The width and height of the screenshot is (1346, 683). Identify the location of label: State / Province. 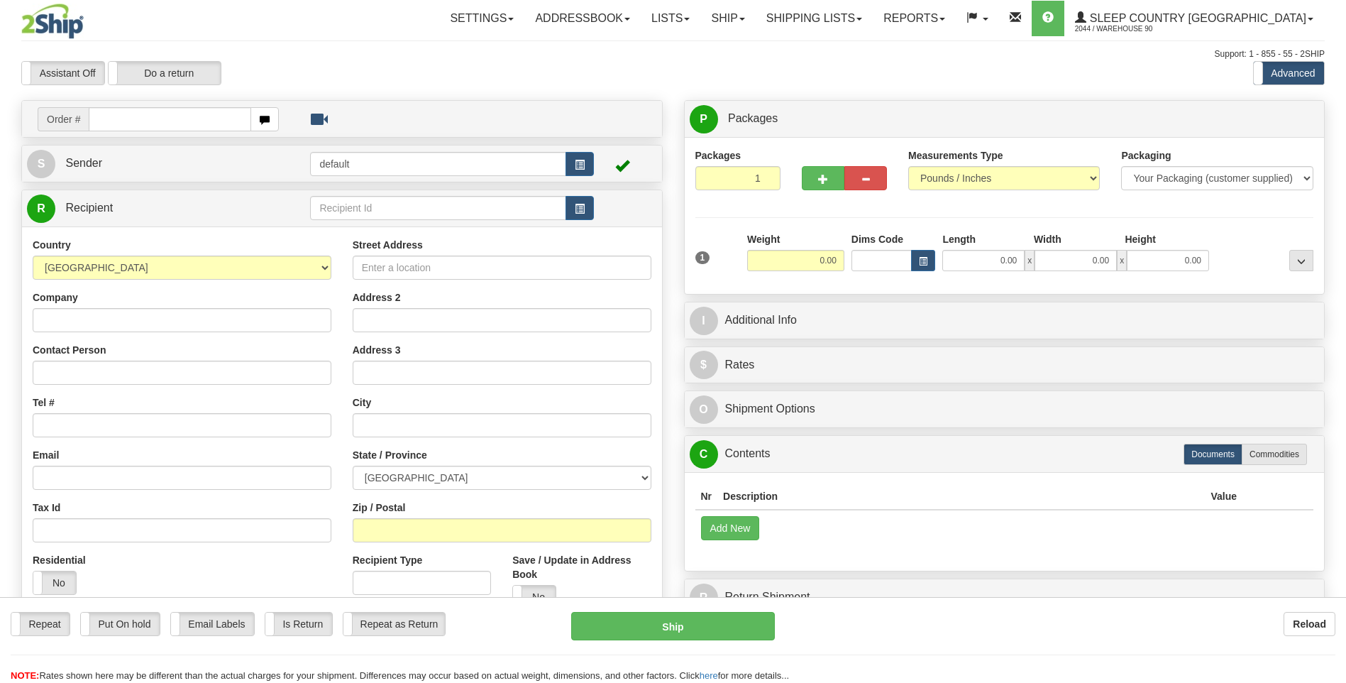
(390, 455).